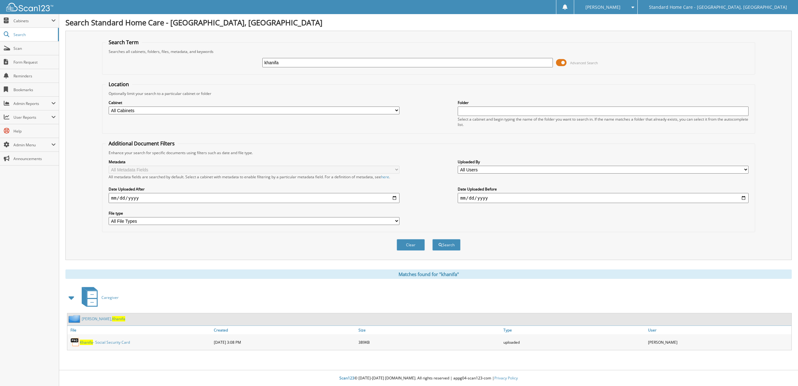 Image resolution: width=798 pixels, height=386 pixels. I want to click on div: Matches found for "khanifa", so click(428, 274).